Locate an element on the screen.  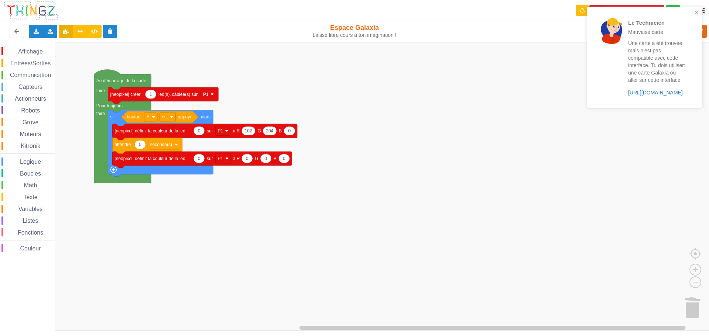
span: Capteurs is located at coordinates (30, 87).